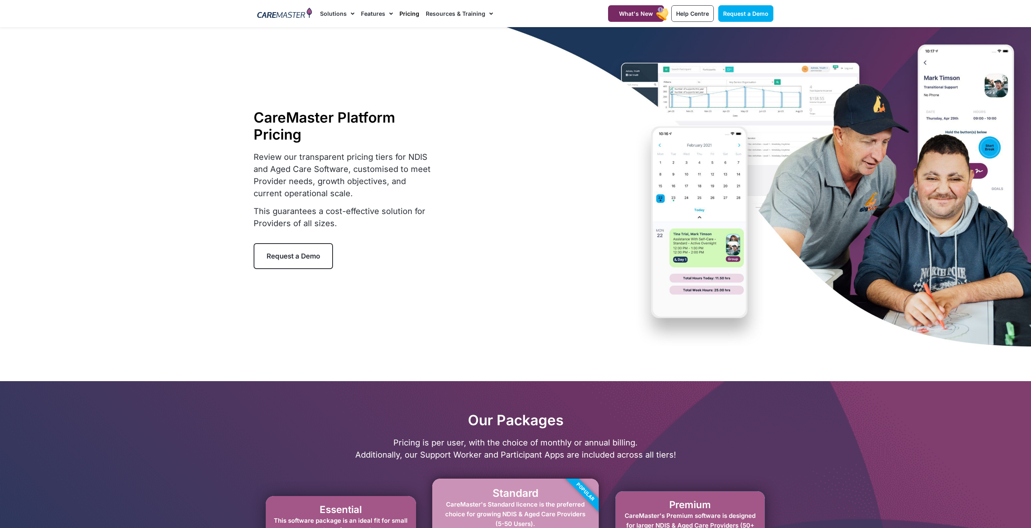 The image size is (1031, 528). What do you see at coordinates (284, 14) in the screenshot?
I see `img: CareMaster Logo` at bounding box center [284, 14].